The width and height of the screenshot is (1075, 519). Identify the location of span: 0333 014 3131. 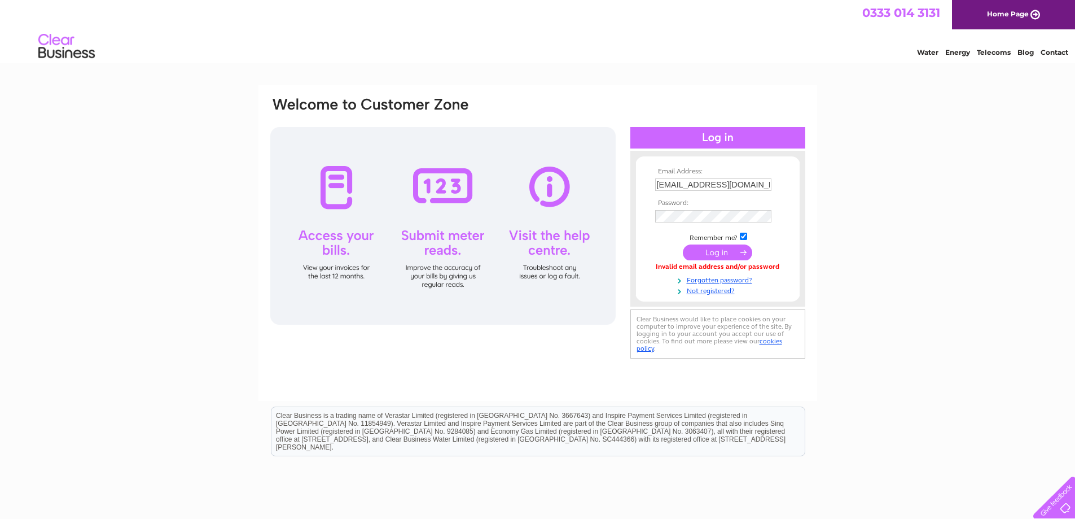
(902, 12).